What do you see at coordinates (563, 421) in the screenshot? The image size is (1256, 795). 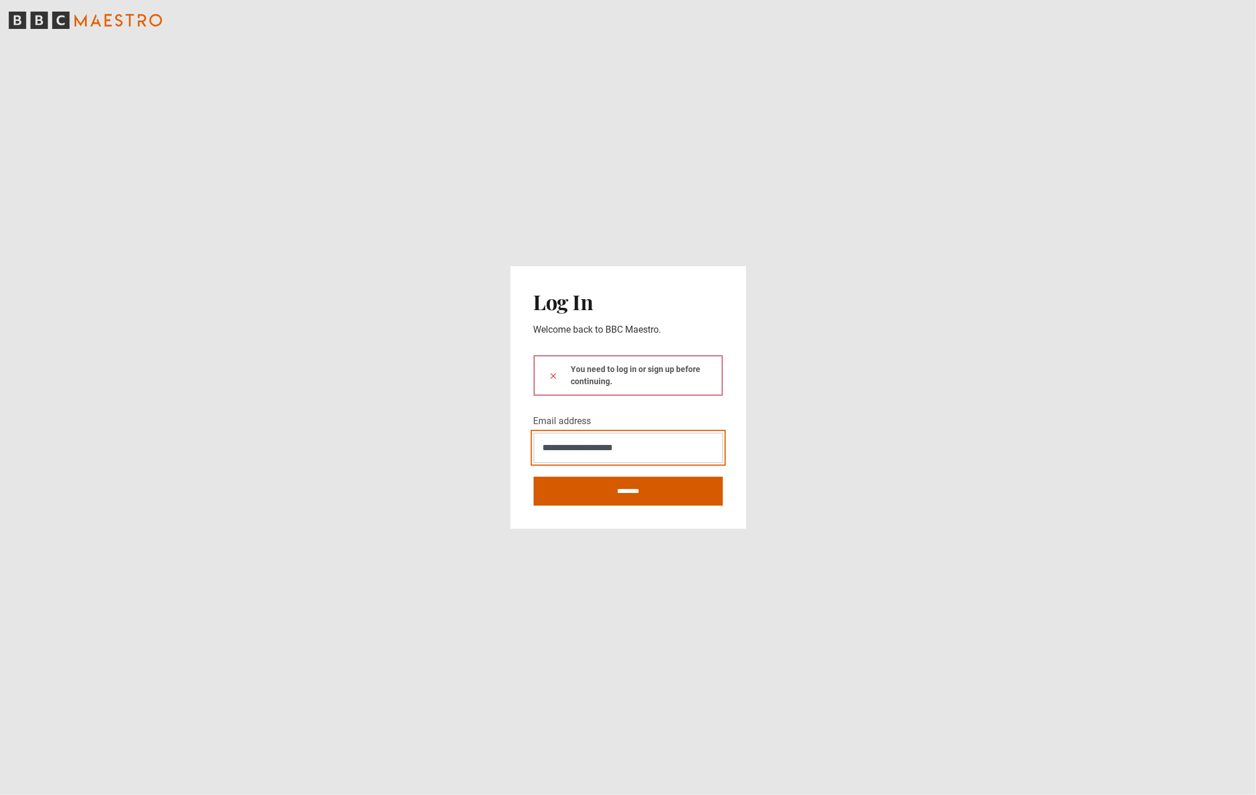 I see `label: Email address` at bounding box center [563, 421].